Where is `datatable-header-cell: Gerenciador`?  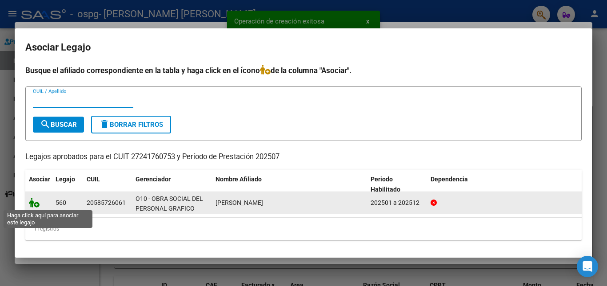
datatable-header-cell: Gerenciador is located at coordinates (172, 185).